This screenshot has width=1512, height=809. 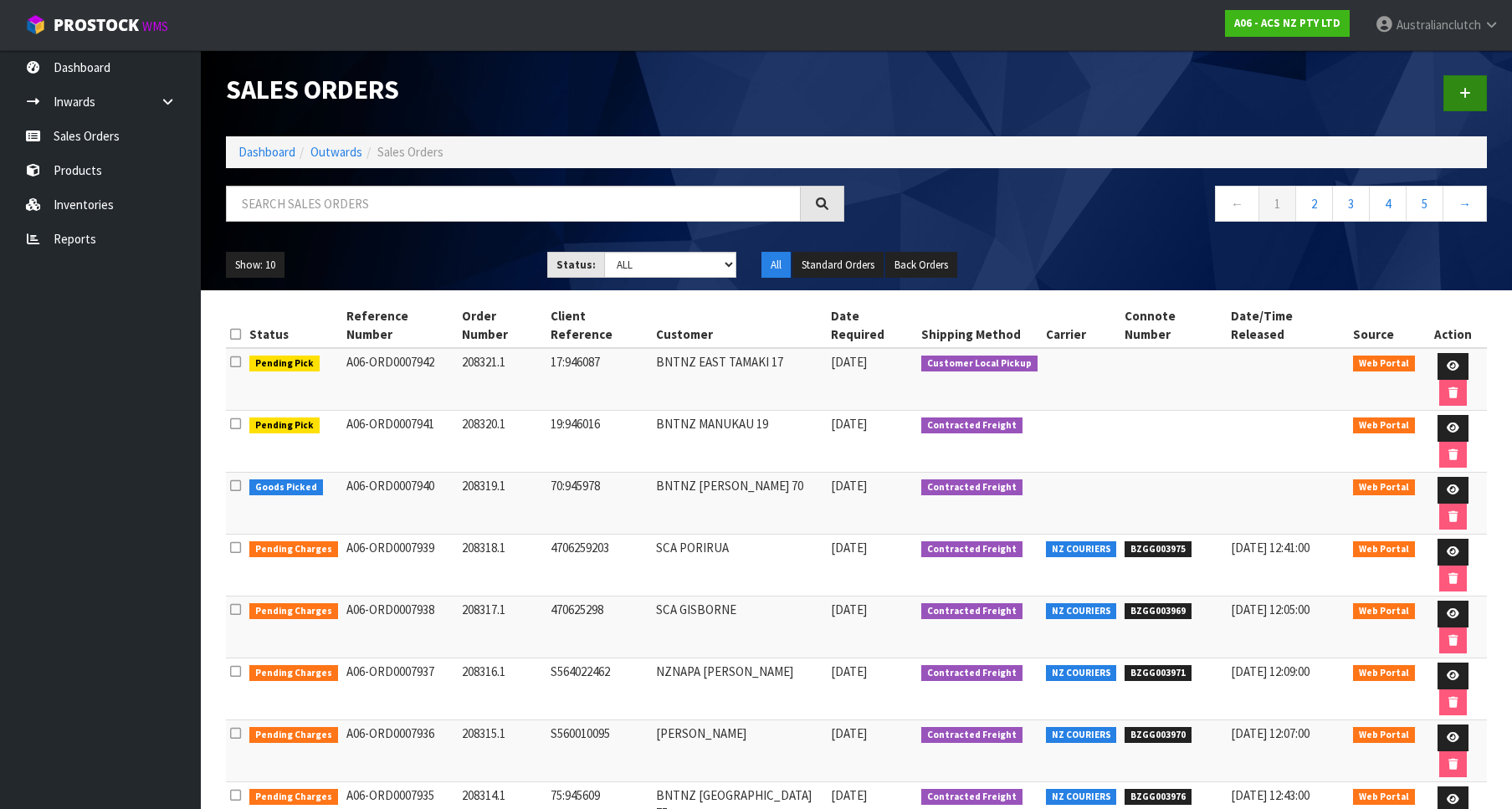 What do you see at coordinates (1158, 797) in the screenshot?
I see `span: BZGG003976` at bounding box center [1158, 797].